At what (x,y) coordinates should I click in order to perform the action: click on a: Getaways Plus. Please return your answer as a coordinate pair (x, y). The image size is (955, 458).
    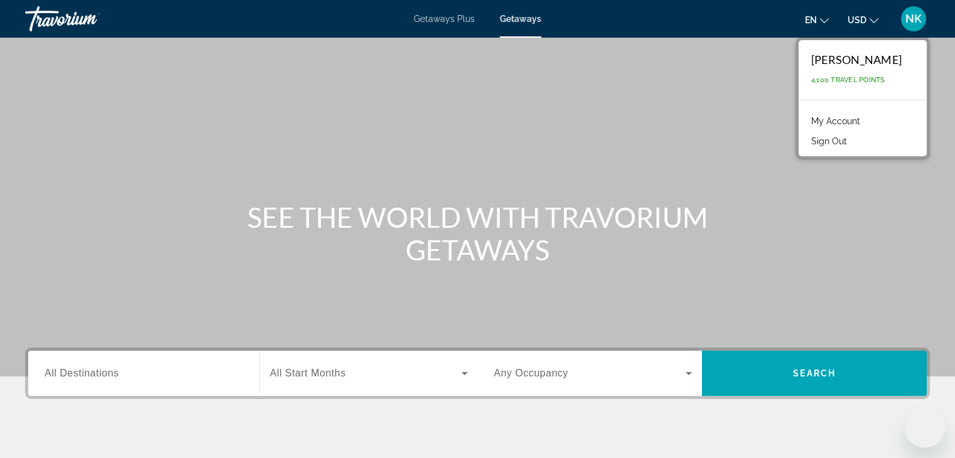
    Looking at the image, I should click on (444, 19).